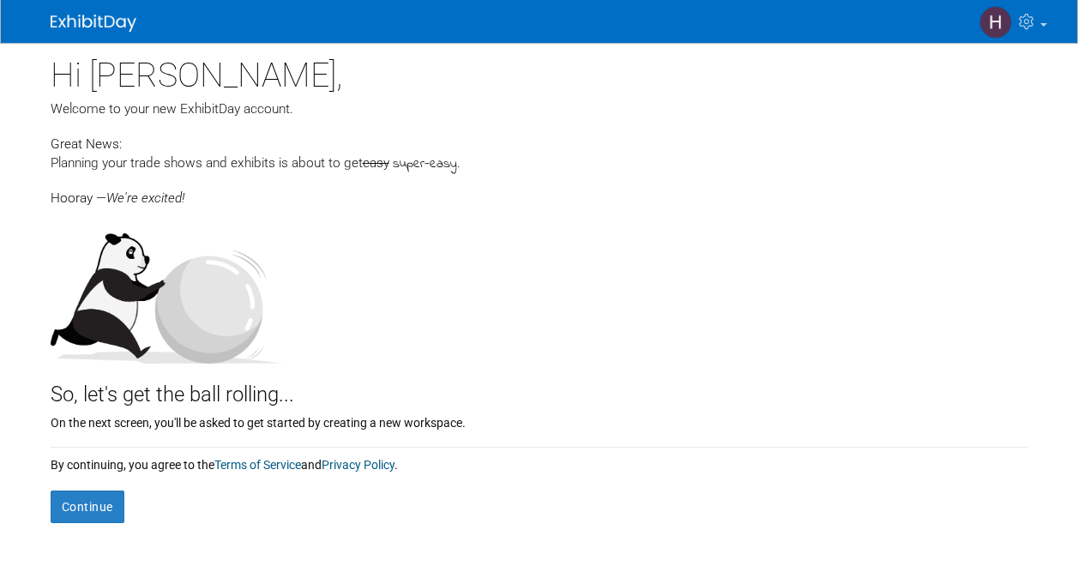  I want to click on div: Planning your trade shows and exhibits is about to get ., so click(539, 164).